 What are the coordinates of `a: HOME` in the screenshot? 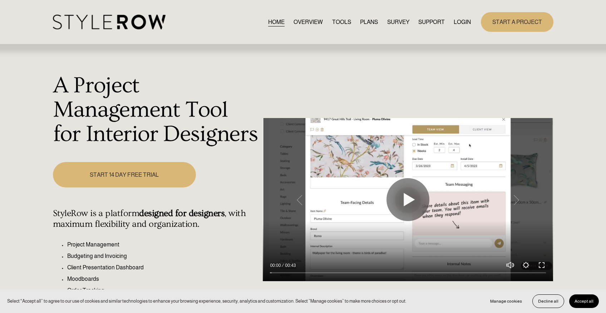 It's located at (277, 22).